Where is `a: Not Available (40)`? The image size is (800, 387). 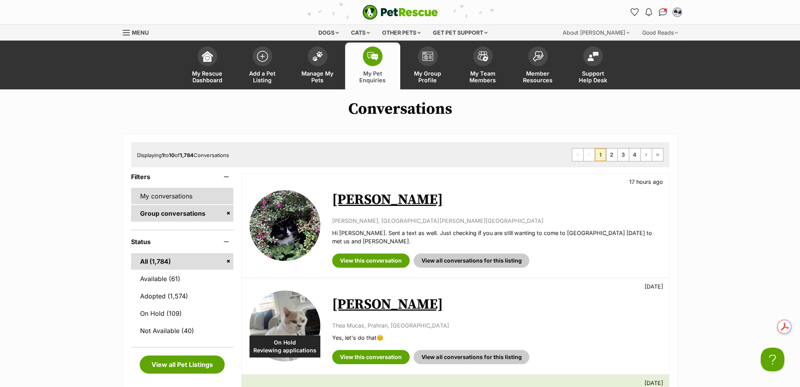 a: Not Available (40) is located at coordinates (182, 331).